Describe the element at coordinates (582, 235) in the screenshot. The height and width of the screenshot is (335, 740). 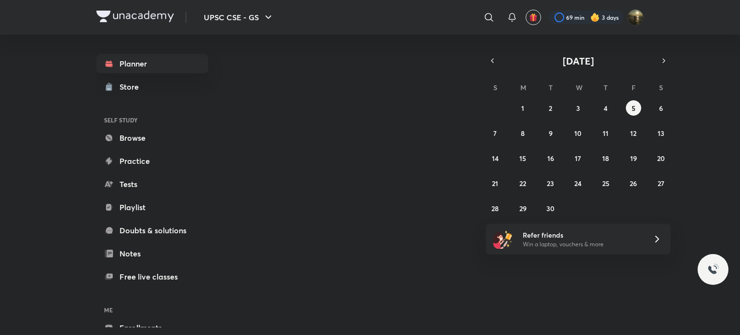
I see `h6: Refer friends` at that location.